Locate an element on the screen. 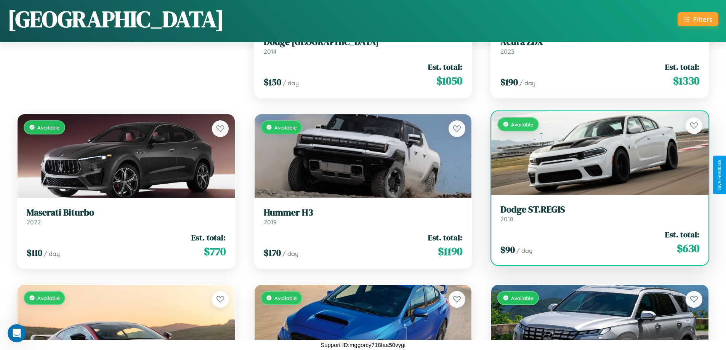 The image size is (726, 350). span: $ 1050 is located at coordinates (449, 81).